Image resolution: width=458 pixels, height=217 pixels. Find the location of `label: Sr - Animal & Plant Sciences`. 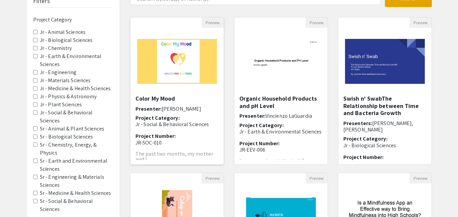

label: Sr - Animal & Plant Sciences is located at coordinates (72, 129).